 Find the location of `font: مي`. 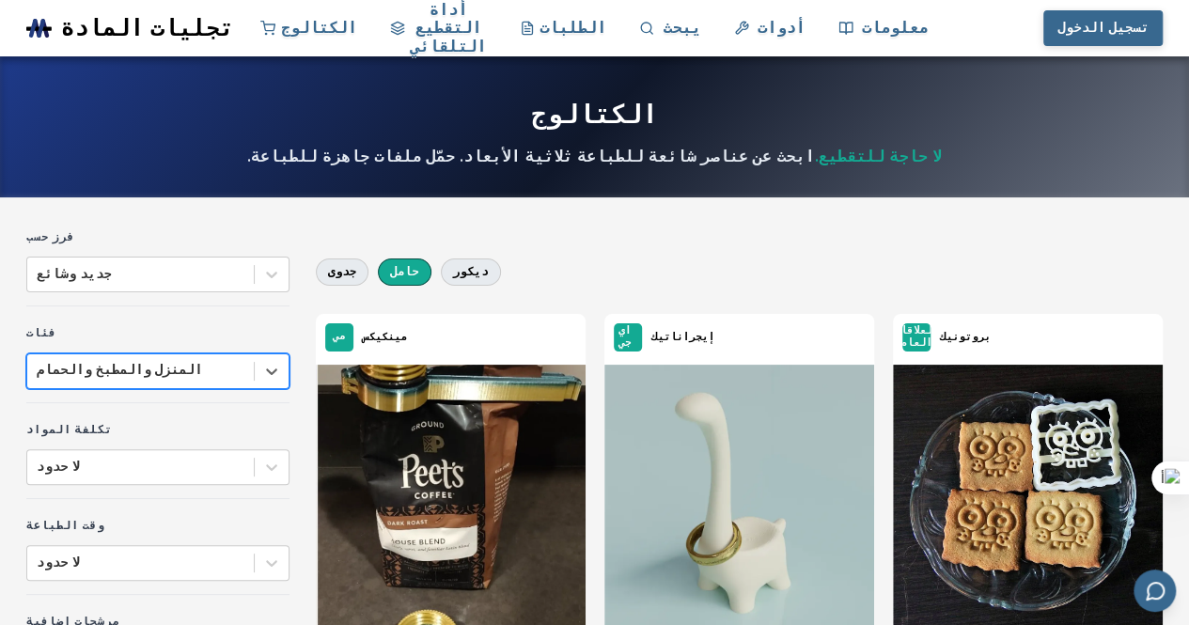

font: مي is located at coordinates (338, 336).